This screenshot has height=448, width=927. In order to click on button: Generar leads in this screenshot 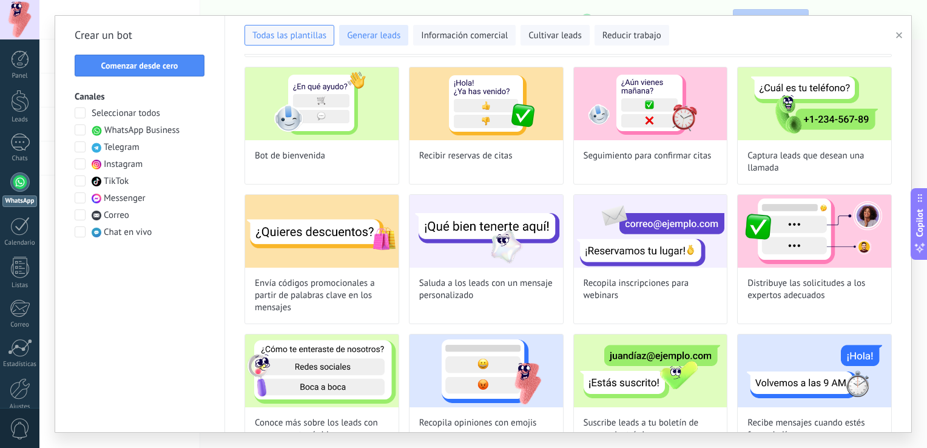, I will do `click(374, 35)`.